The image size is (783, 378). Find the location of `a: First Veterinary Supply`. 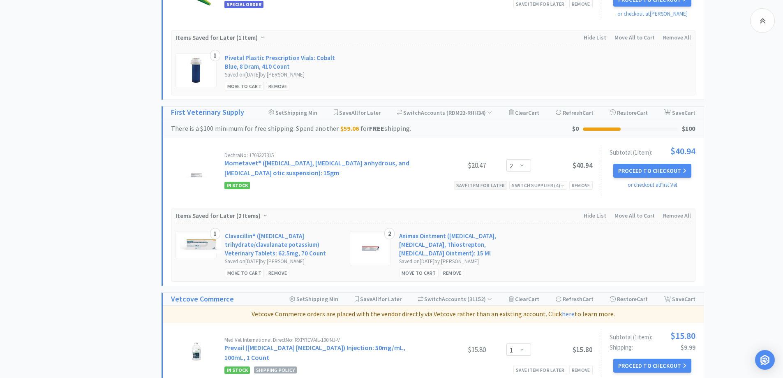

a: First Veterinary Supply is located at coordinates (208, 112).